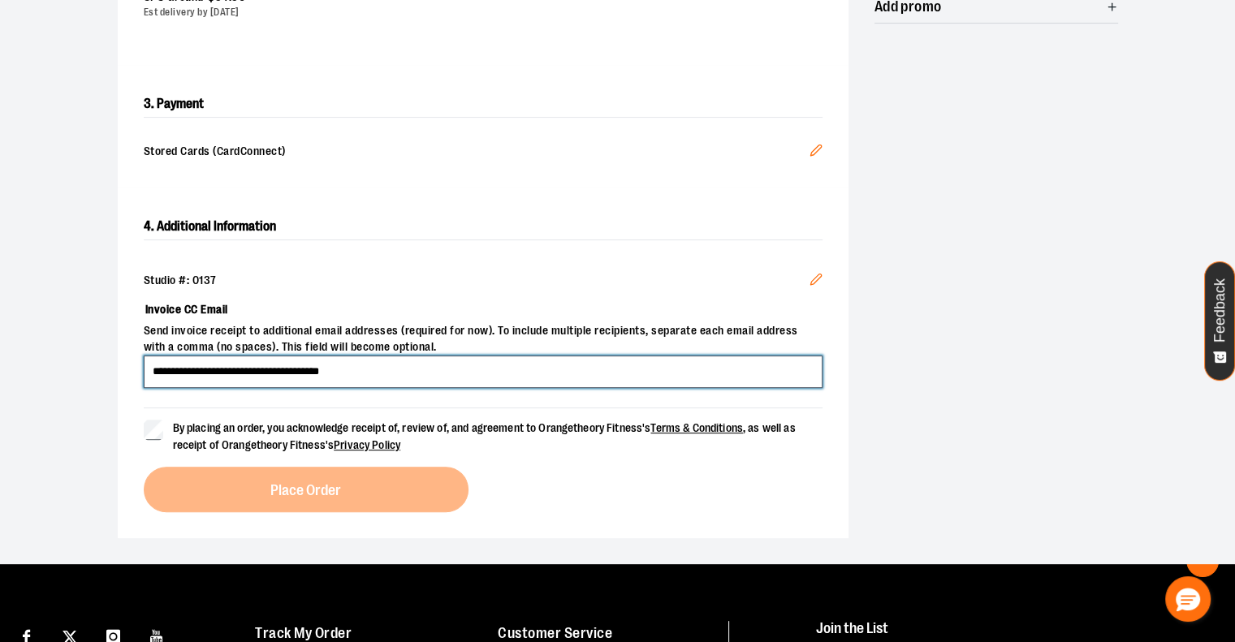 The image size is (1235, 642). I want to click on a: Privacy Policy, so click(367, 445).